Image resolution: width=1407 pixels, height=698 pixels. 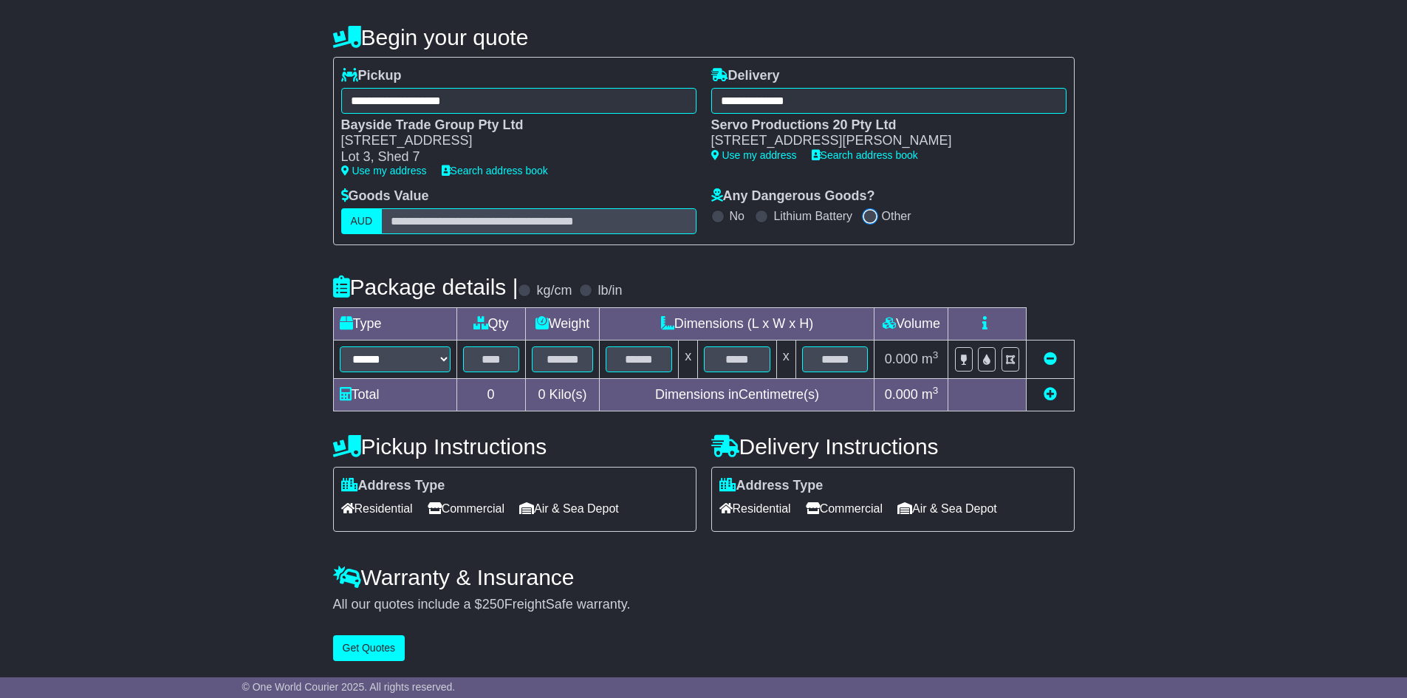 I want to click on td: Qty, so click(x=490, y=323).